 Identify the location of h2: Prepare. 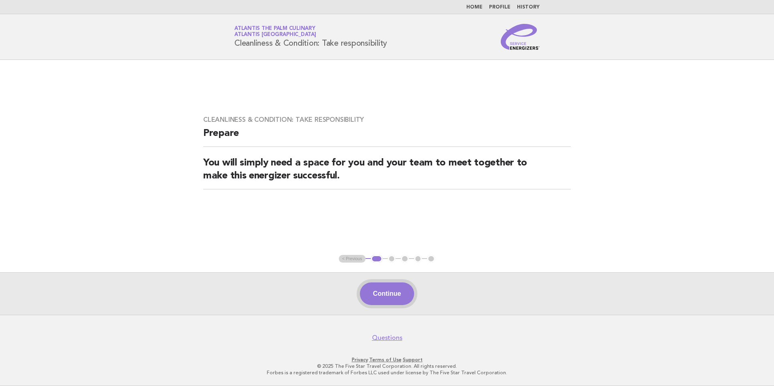
(387, 137).